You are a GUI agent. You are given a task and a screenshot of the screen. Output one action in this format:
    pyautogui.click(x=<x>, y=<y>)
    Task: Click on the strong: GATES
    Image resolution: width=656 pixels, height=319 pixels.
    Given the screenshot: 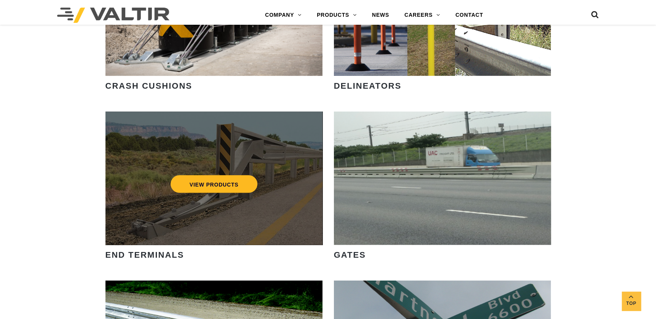 What is the action you would take?
    pyautogui.click(x=350, y=255)
    